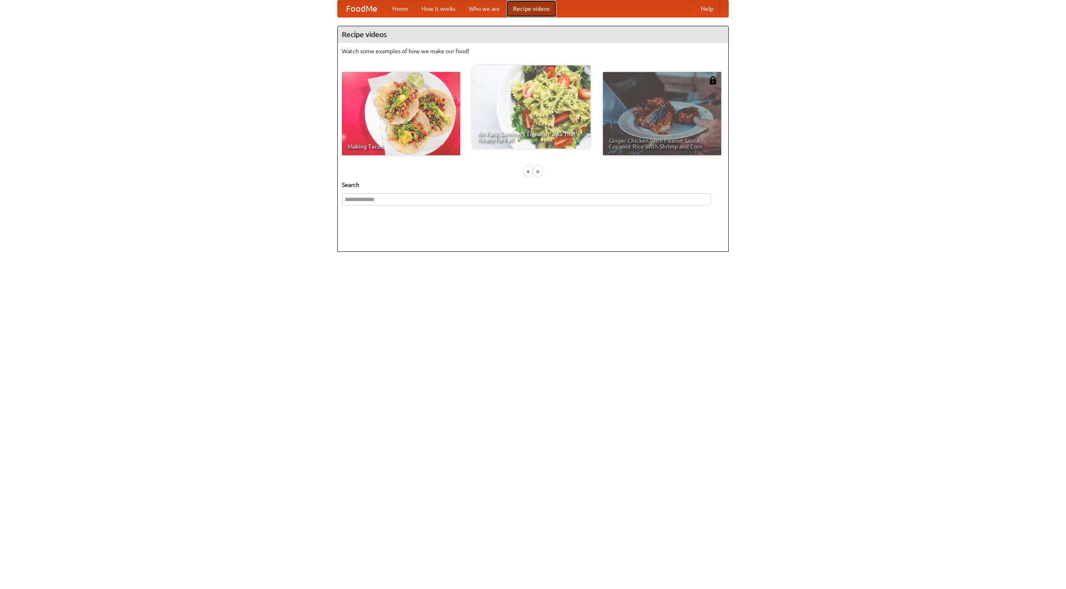 Image resolution: width=1066 pixels, height=589 pixels. I want to click on a: Making Tacos, so click(401, 114).